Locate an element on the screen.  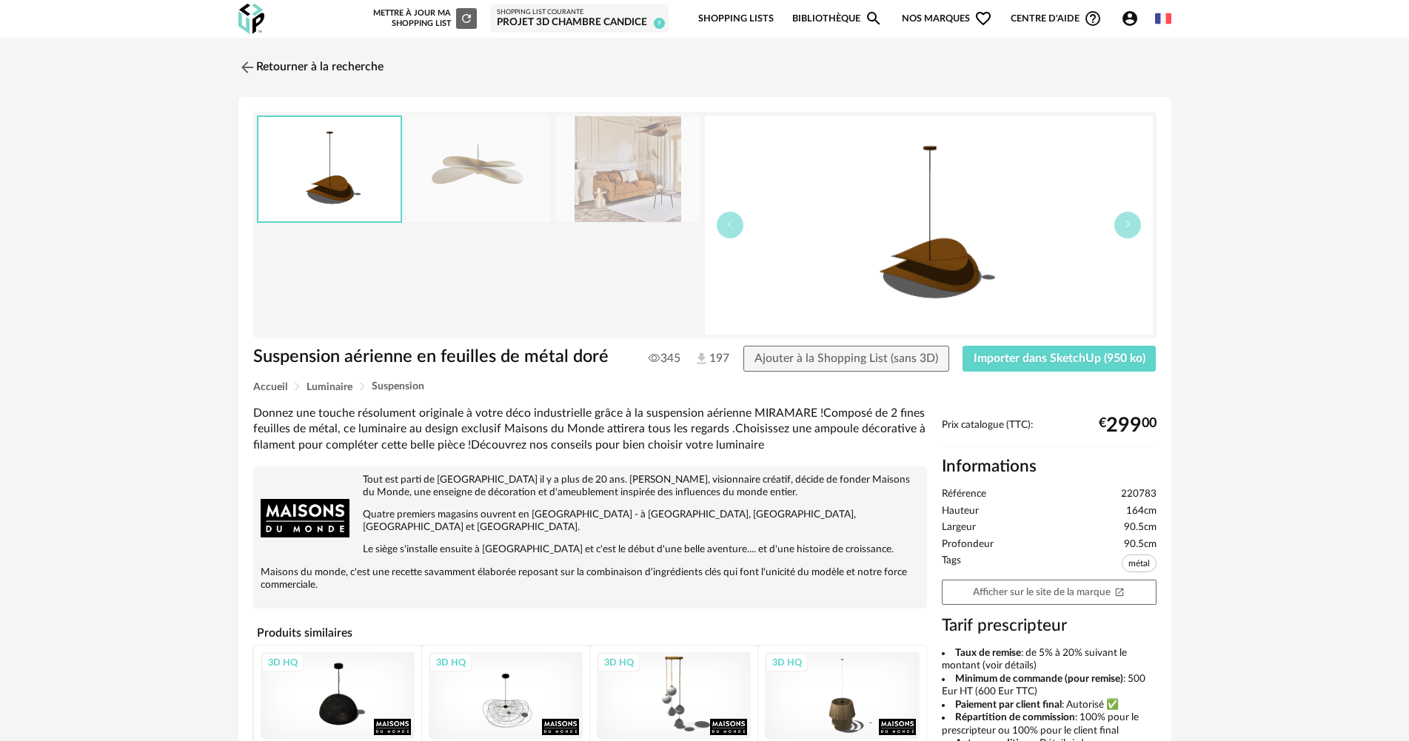
img: Téléchargements is located at coordinates (701, 358).